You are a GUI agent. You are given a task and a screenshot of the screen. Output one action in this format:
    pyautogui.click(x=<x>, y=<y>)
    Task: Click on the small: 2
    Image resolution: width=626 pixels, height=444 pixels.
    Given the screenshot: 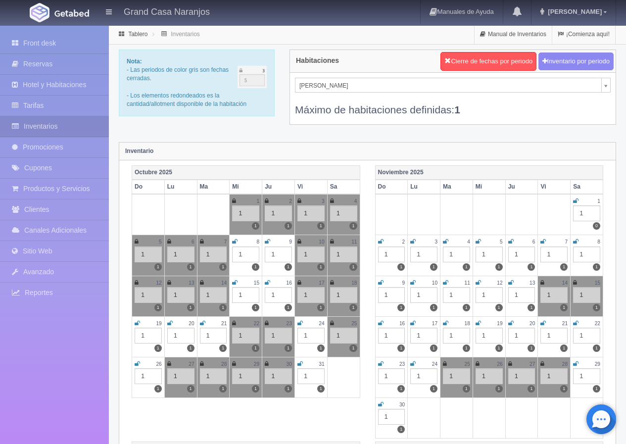 What is the action you would take?
    pyautogui.click(x=290, y=201)
    